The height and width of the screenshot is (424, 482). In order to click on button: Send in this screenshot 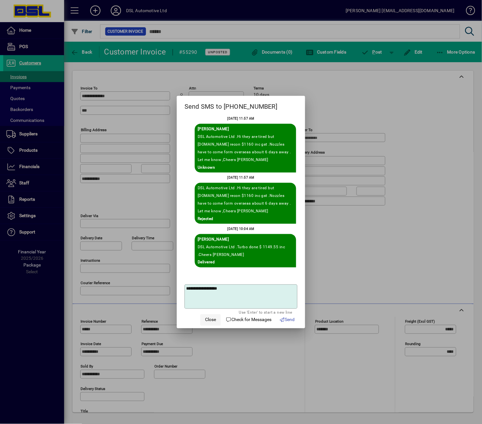, I will do `click(287, 320)`.